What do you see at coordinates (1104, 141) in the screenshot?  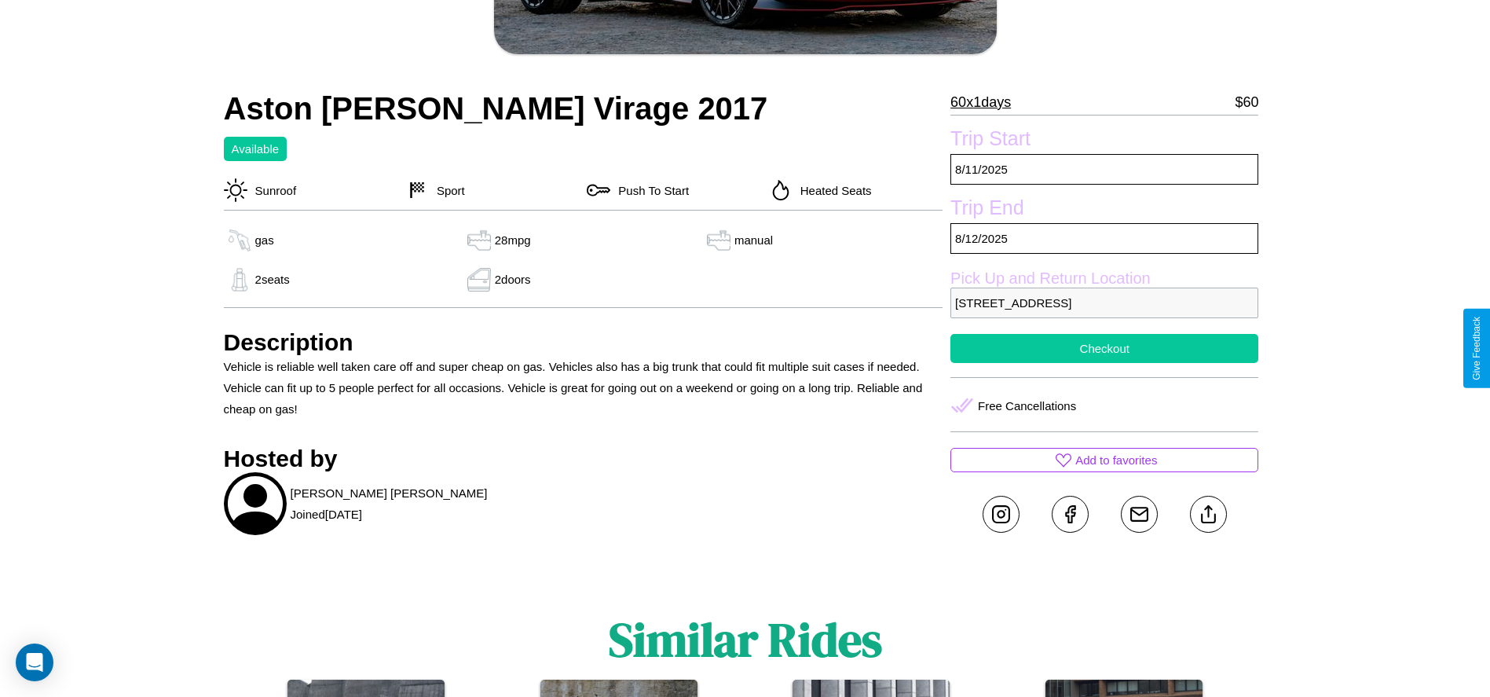 I see `label: Trip Start` at bounding box center [1104, 141].